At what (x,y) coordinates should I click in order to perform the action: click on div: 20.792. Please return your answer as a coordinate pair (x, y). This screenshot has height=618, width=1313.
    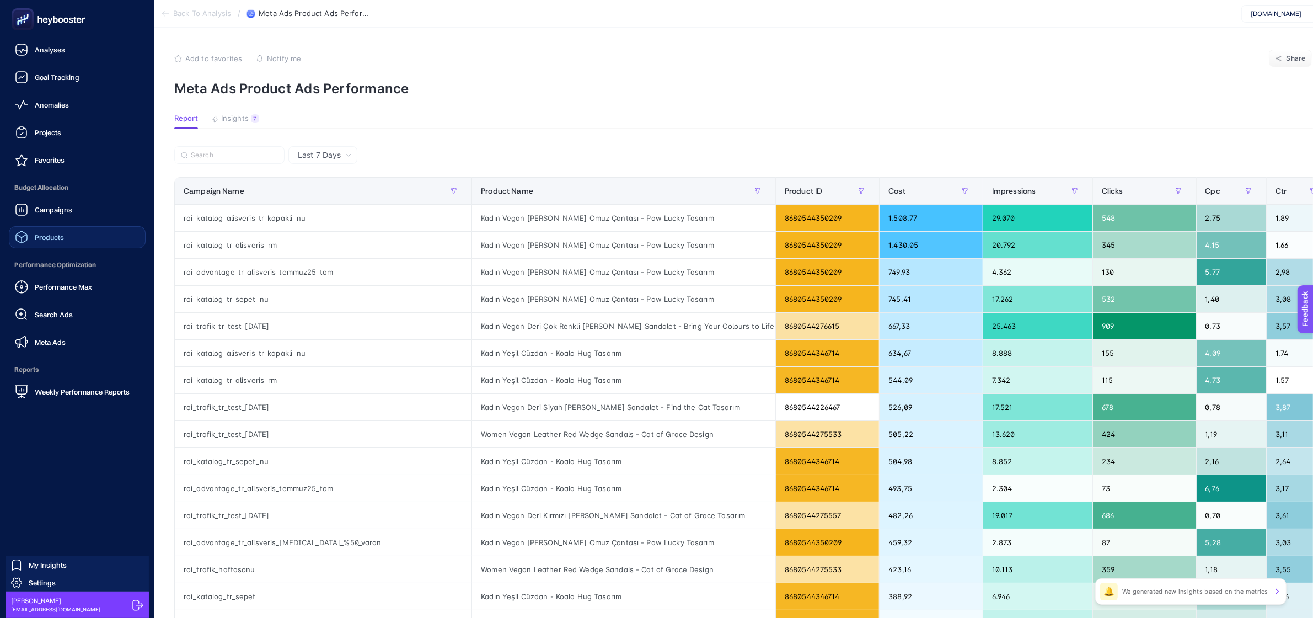
    Looking at the image, I should click on (1038, 245).